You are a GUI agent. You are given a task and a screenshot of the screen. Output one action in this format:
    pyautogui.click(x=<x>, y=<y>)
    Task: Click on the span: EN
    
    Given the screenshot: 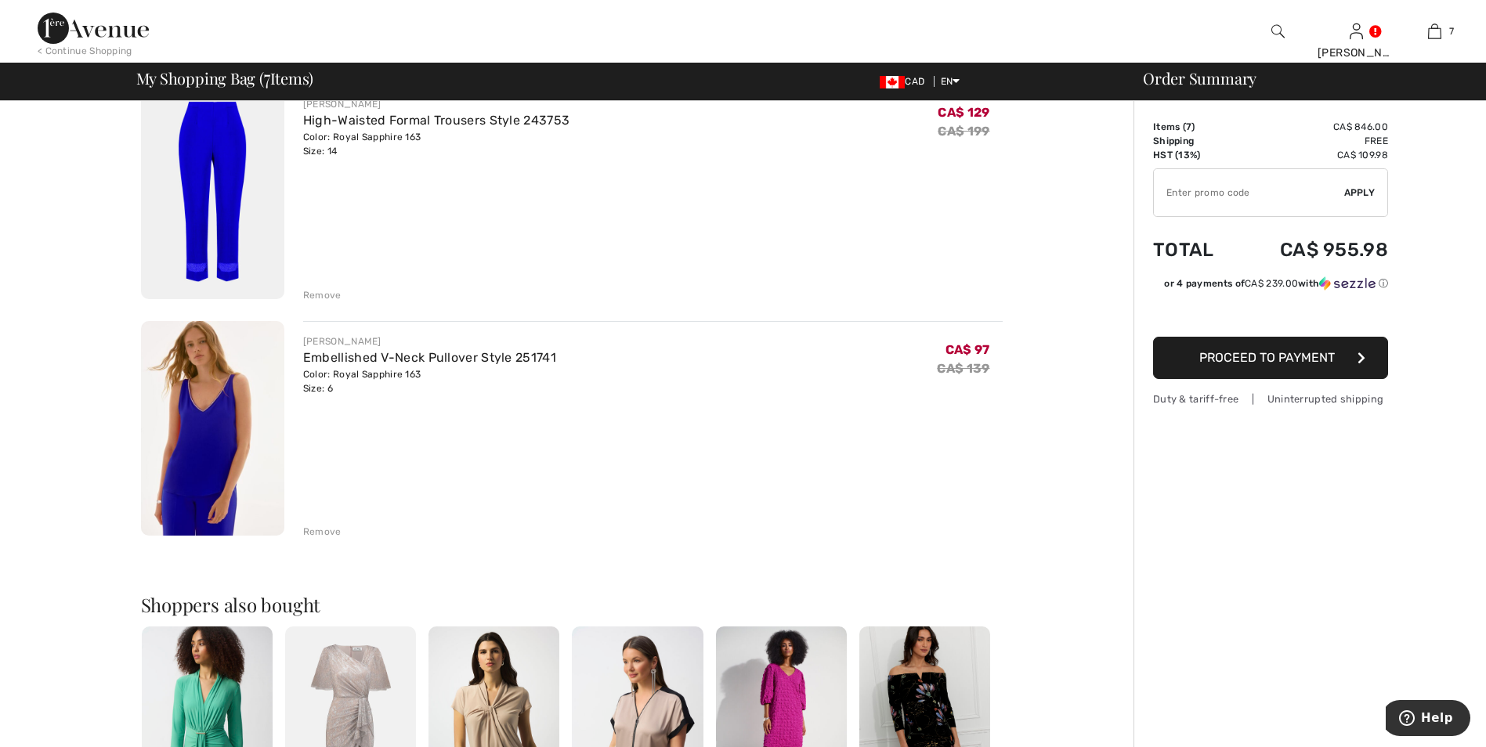 What is the action you would take?
    pyautogui.click(x=950, y=81)
    